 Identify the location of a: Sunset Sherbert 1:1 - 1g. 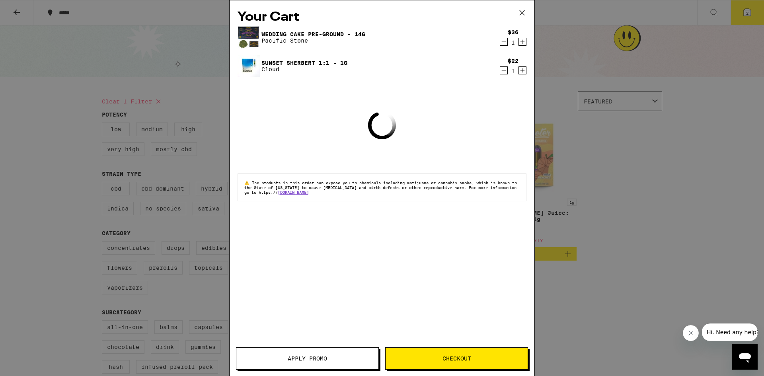
(304, 63).